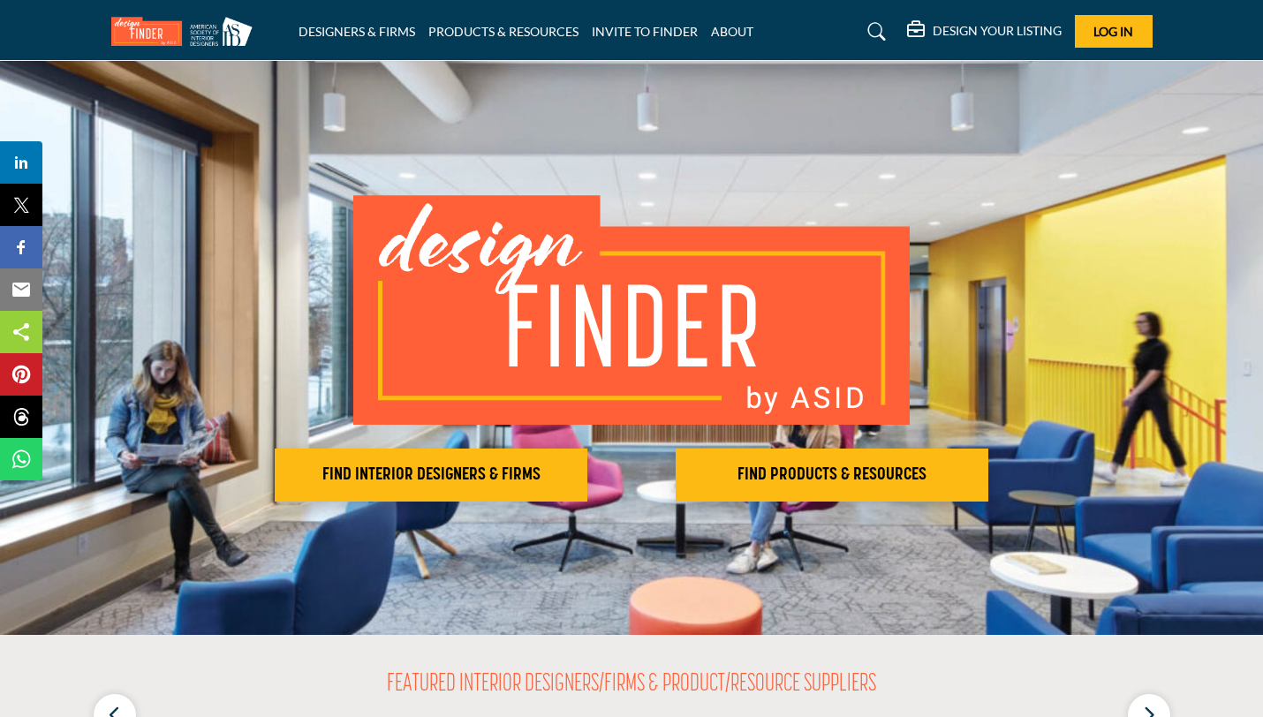 This screenshot has width=1263, height=717. Describe the element at coordinates (984, 32) in the screenshot. I see `div: DESIGN YOUR LISTING` at that location.